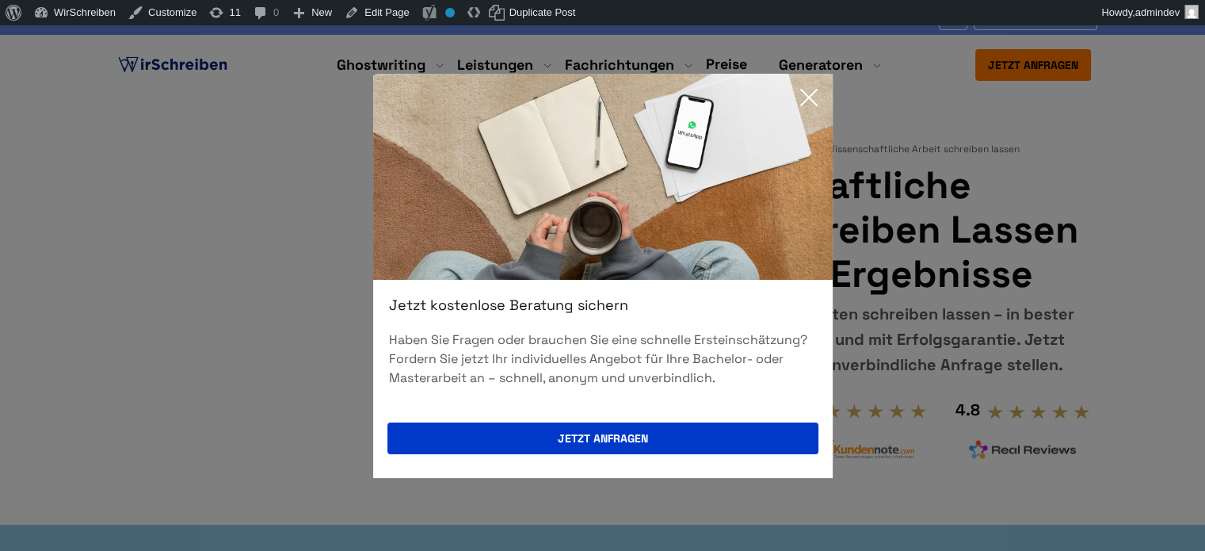 The height and width of the screenshot is (551, 1205). I want to click on div: Jetzt kostenlose Beratung sichern, so click(603, 305).